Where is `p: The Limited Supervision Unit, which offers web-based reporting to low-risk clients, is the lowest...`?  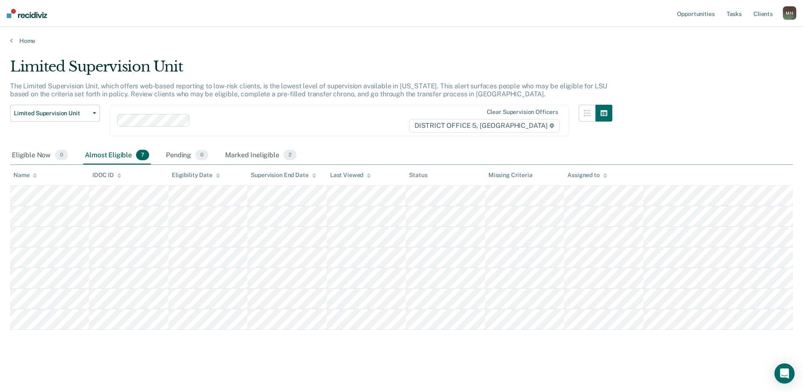
p: The Limited Supervision Unit, which offers web-based reporting to low-risk clients, is the lowest... is located at coordinates (309, 90).